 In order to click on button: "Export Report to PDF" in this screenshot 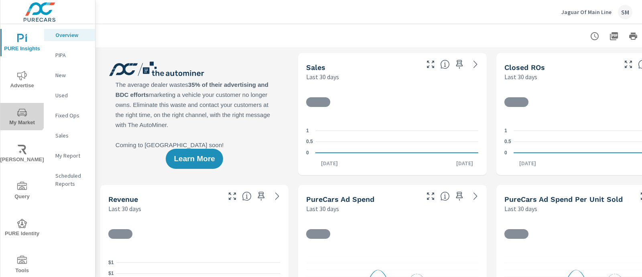, I will do `click(614, 36)`.